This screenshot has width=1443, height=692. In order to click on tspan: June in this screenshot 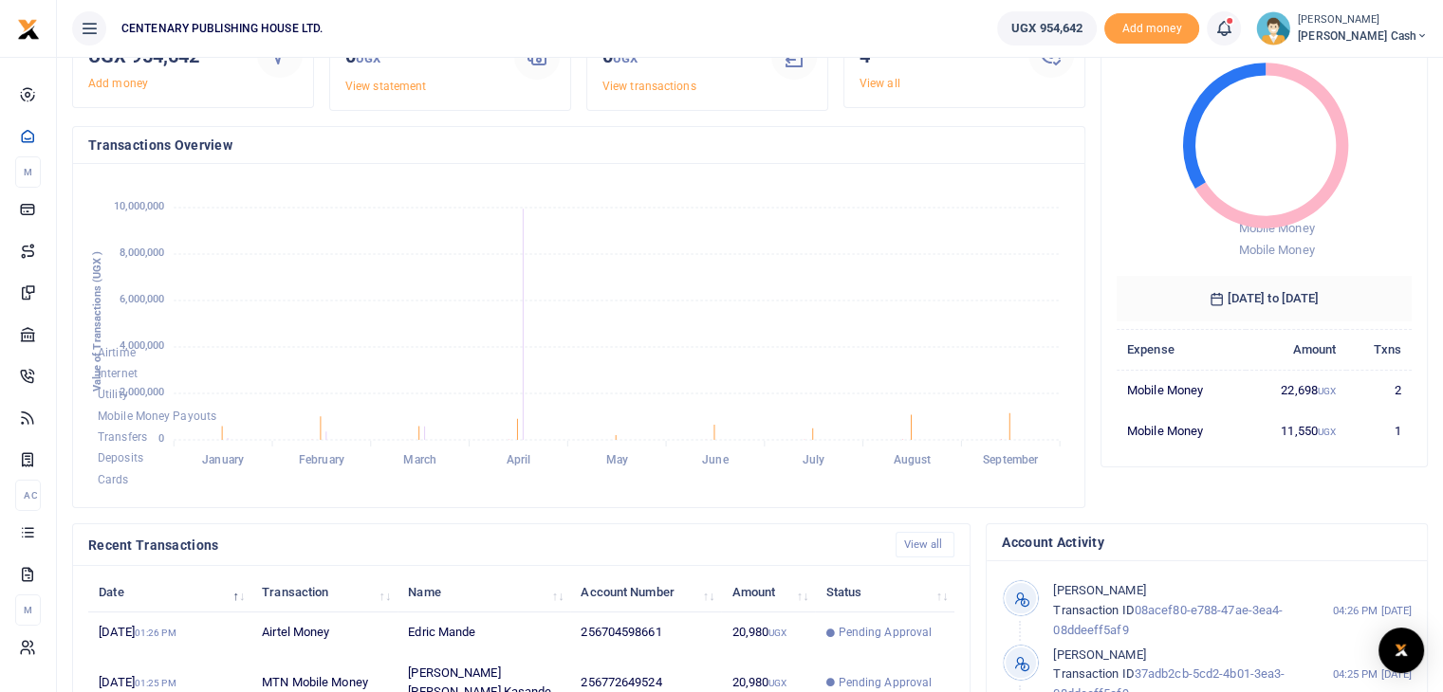, I will do `click(715, 460)`.